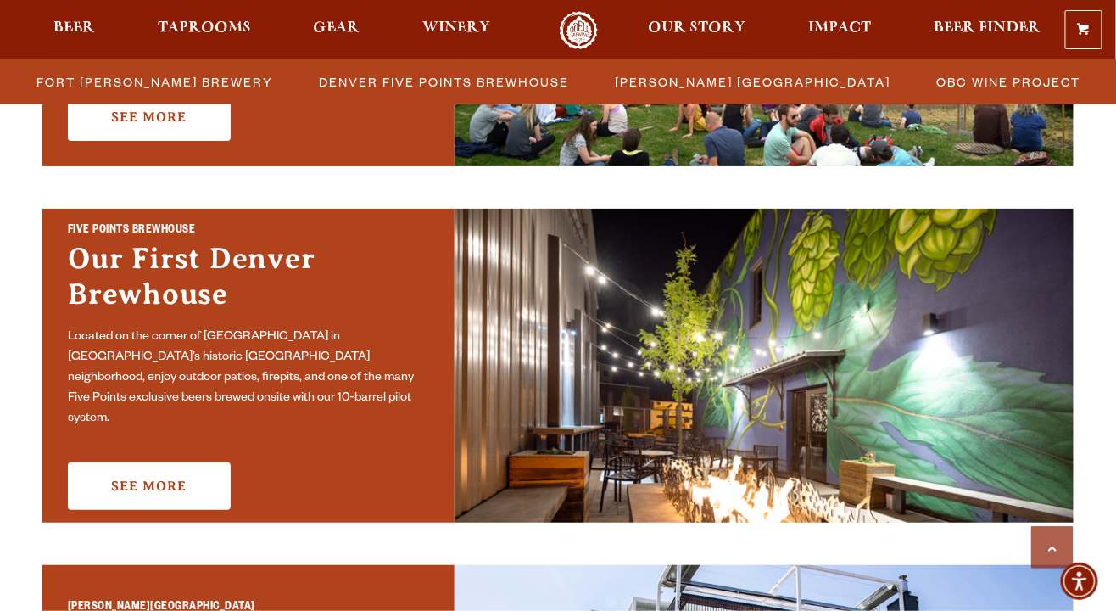 This screenshot has height=611, width=1116. Describe the element at coordinates (1009, 81) in the screenshot. I see `a: OBC Wine Project` at that location.